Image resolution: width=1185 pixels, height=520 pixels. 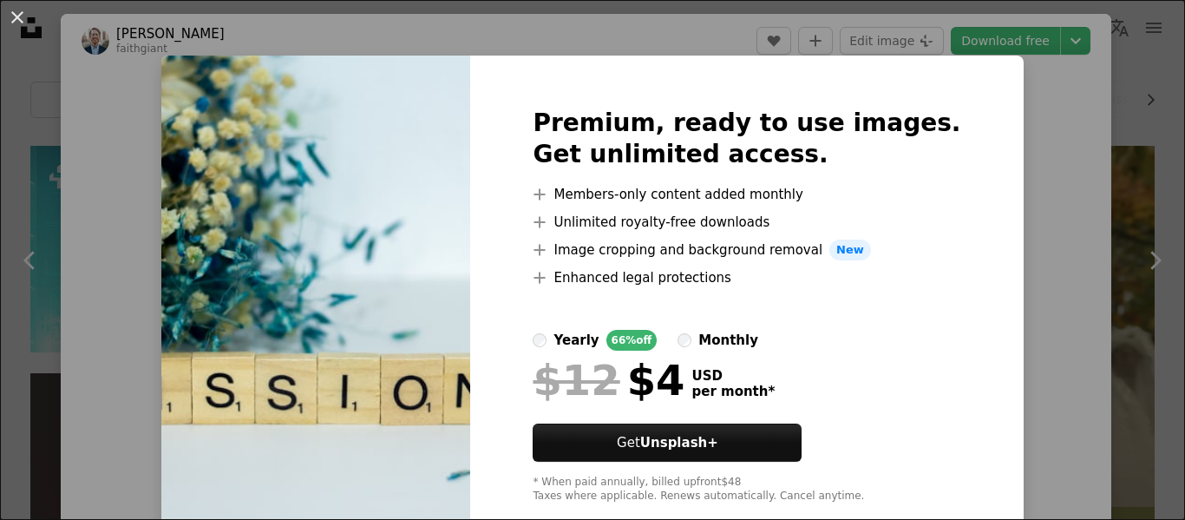 I want to click on li: Unlimited royalty-free downloads, so click(x=746, y=222).